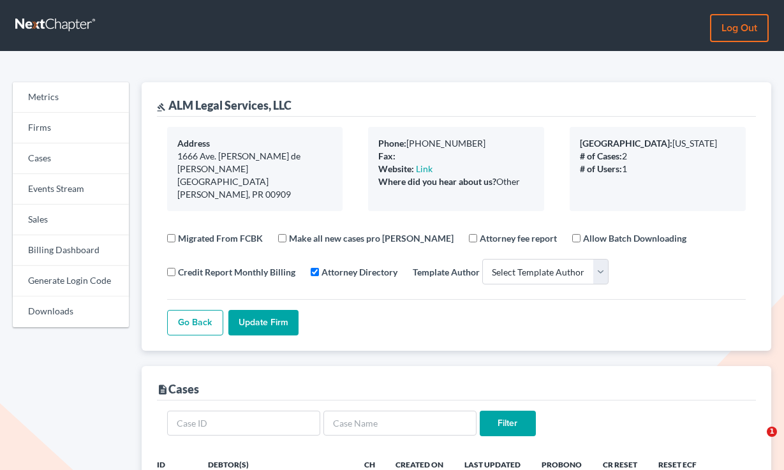  What do you see at coordinates (71, 251) in the screenshot?
I see `a: Billing Dashboard` at bounding box center [71, 251].